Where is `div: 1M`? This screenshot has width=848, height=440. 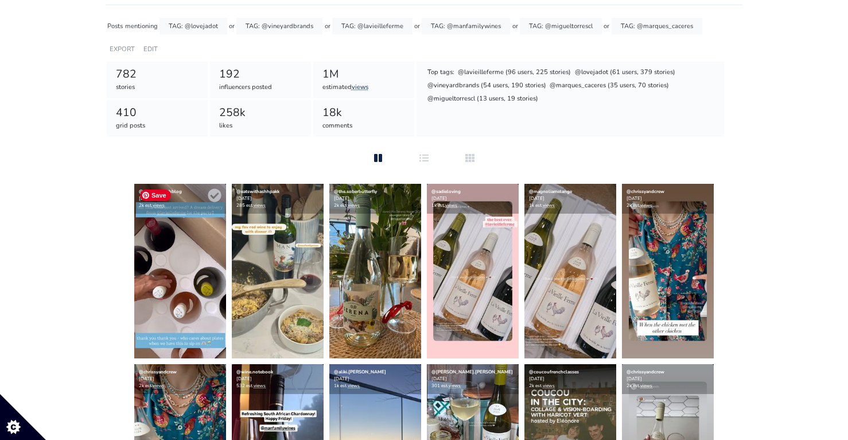
div: 1M is located at coordinates (364, 74).